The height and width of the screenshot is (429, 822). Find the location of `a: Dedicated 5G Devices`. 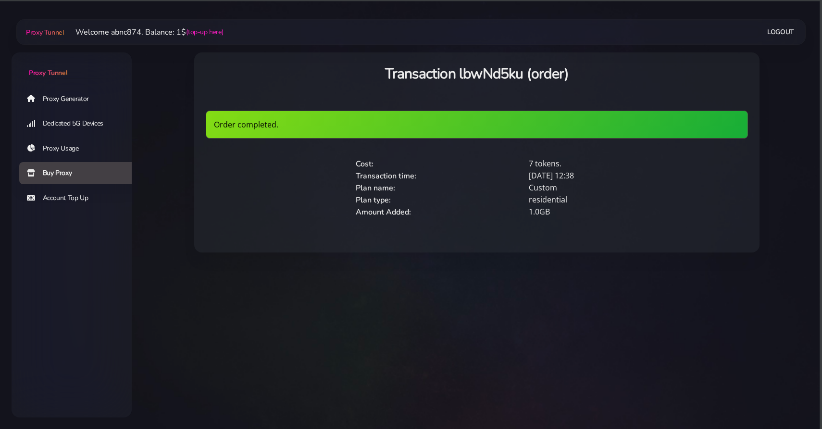

a: Dedicated 5G Devices is located at coordinates (79, 124).